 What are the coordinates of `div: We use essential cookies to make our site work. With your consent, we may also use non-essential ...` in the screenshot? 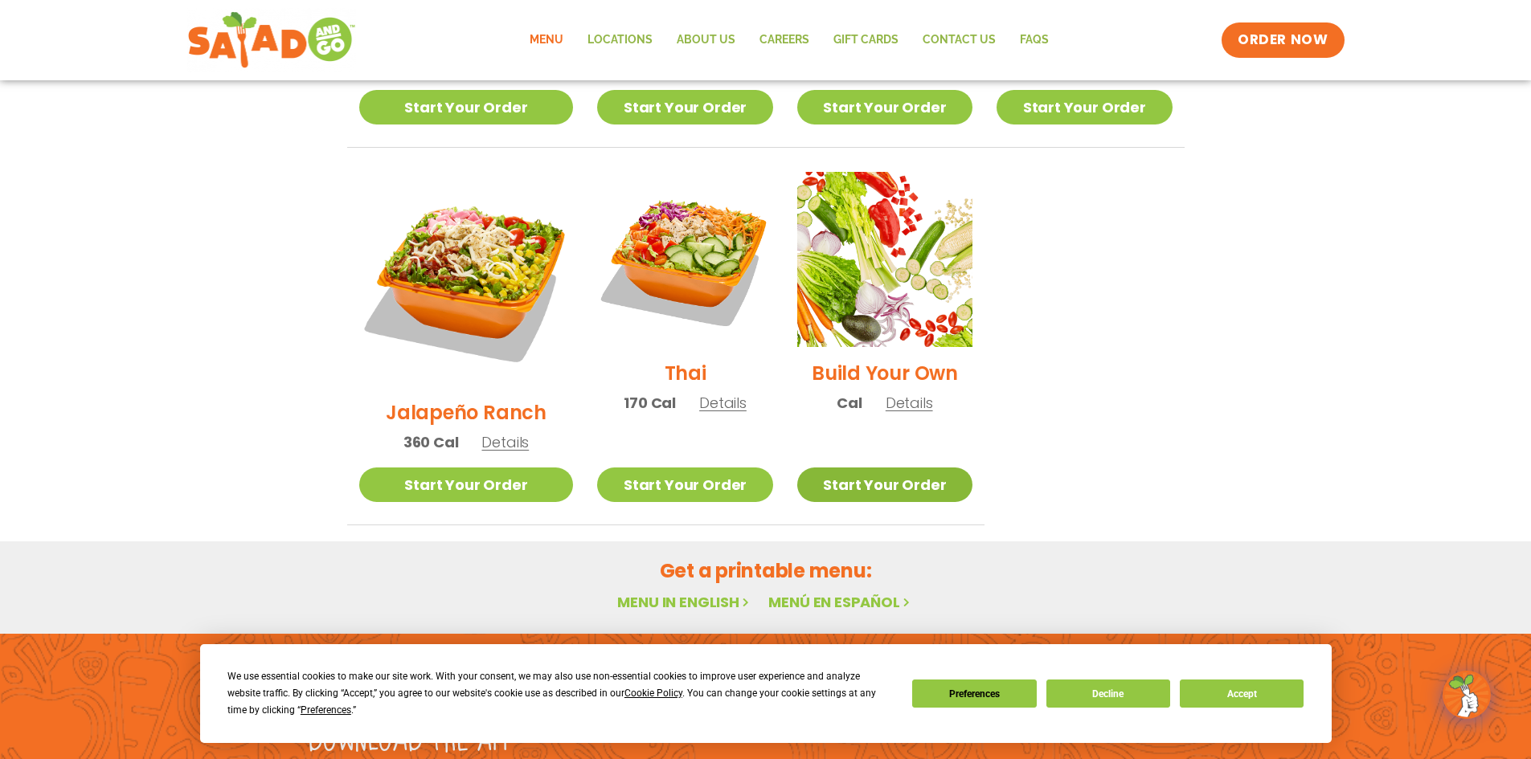 It's located at (560, 693).